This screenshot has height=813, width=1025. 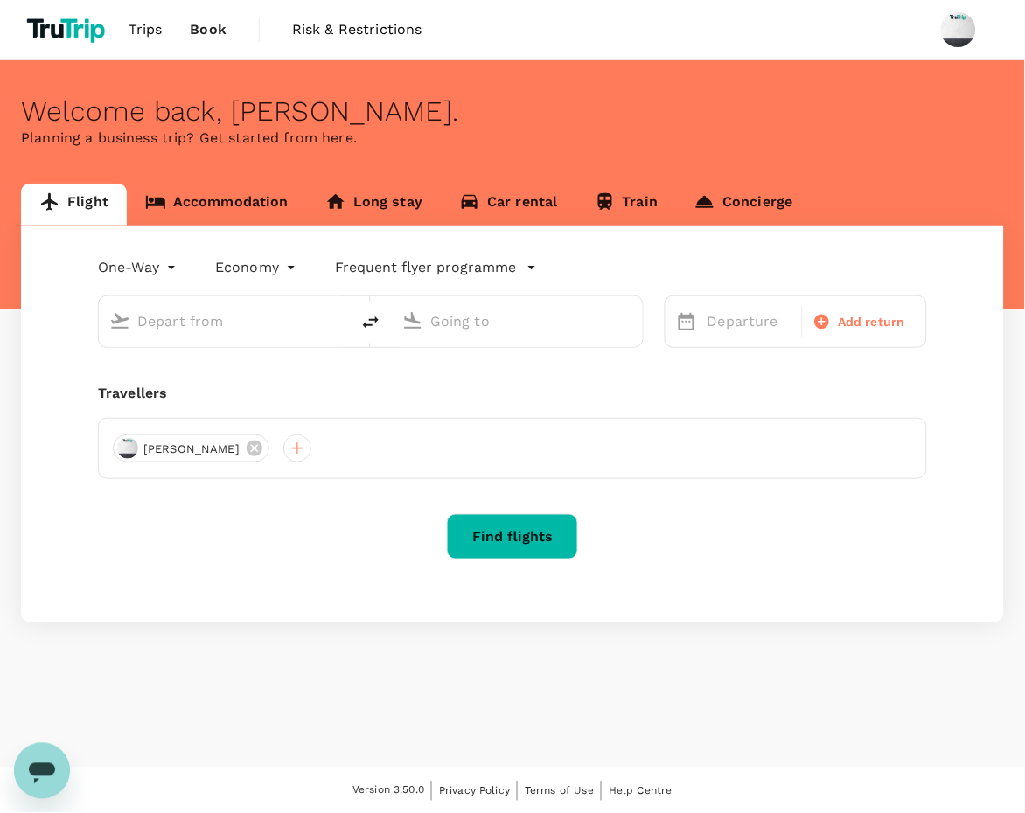 I want to click on a: Help Centre, so click(x=640, y=792).